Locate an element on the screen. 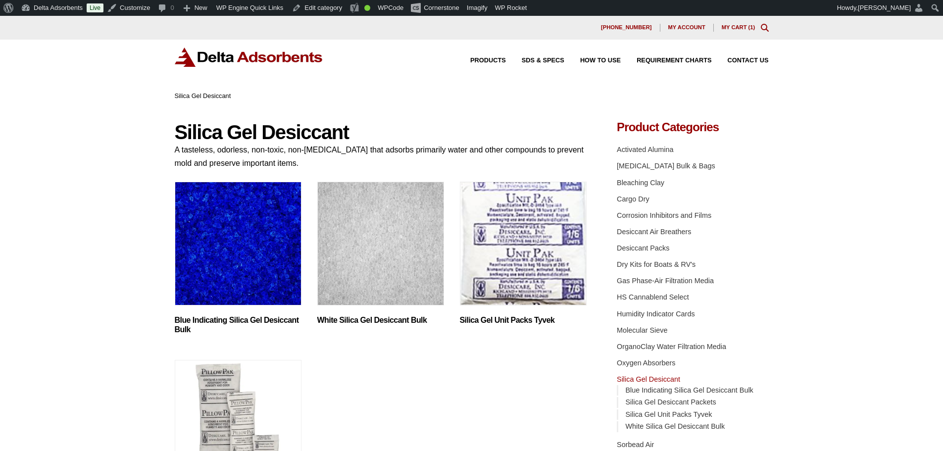  a: Humidity Indicator Cards is located at coordinates (656, 314).